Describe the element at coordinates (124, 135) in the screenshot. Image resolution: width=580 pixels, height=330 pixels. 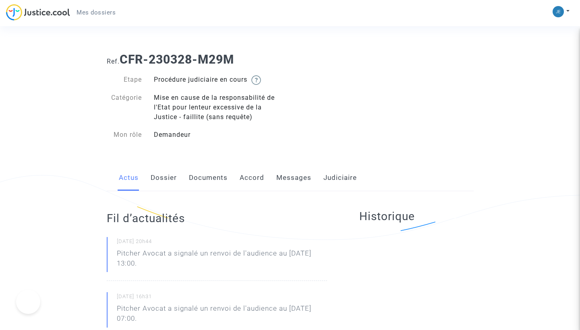
I see `div: Mon rôle` at that location.